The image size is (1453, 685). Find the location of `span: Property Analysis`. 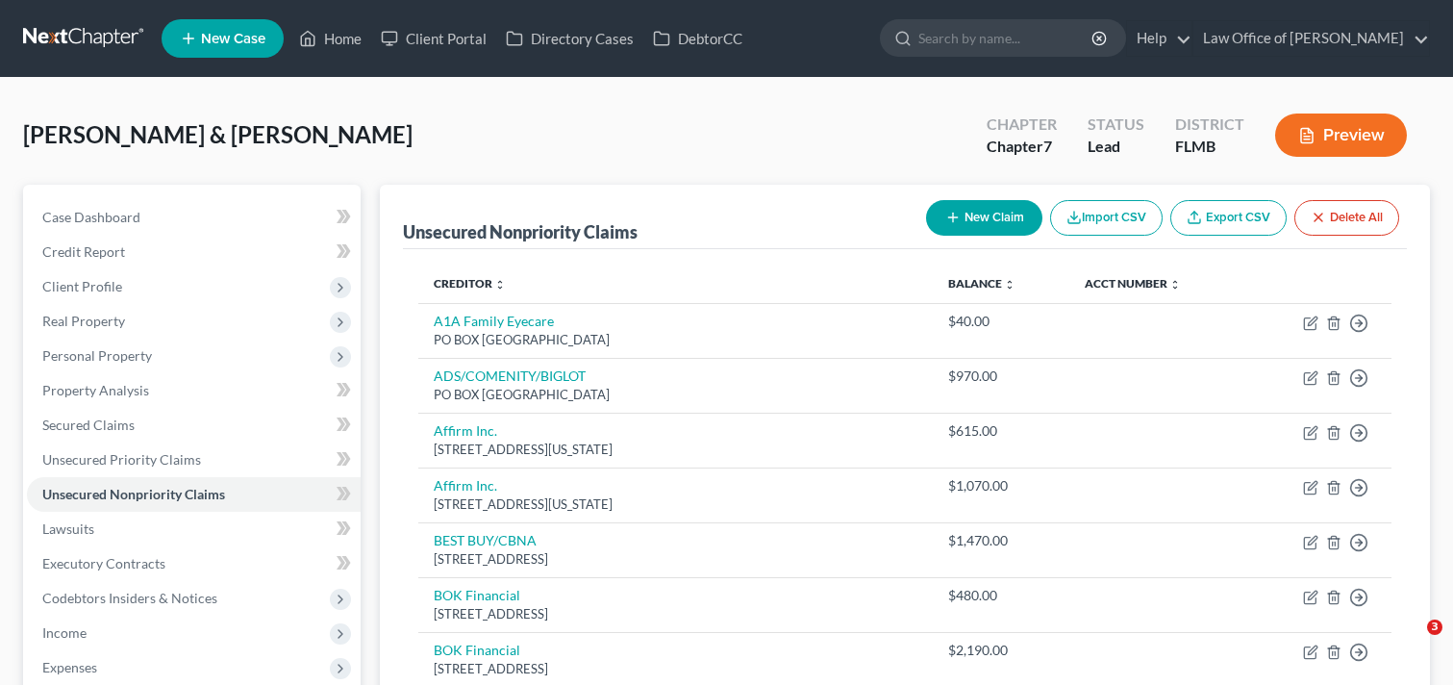

span: Property Analysis is located at coordinates (95, 390).